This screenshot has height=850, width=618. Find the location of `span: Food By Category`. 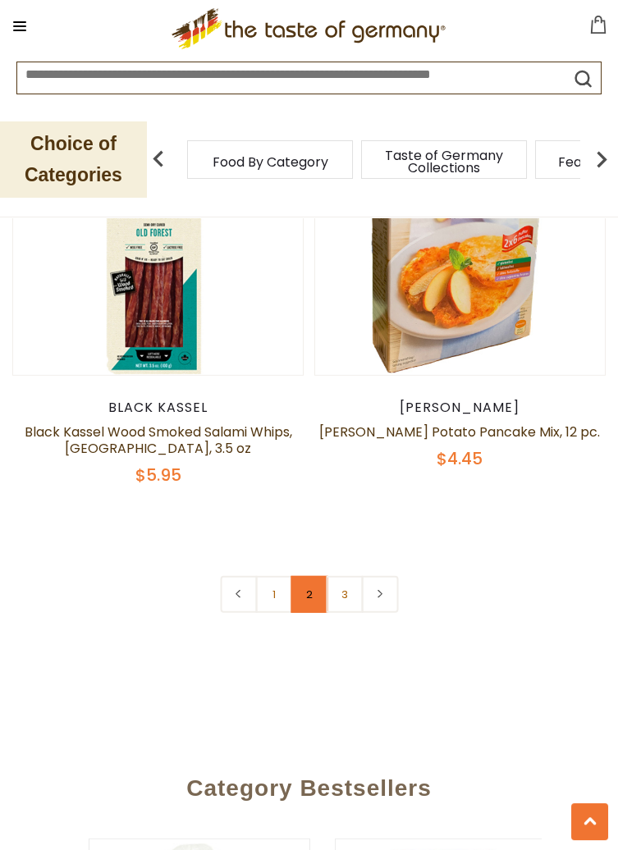

span: Food By Category is located at coordinates (270, 162).